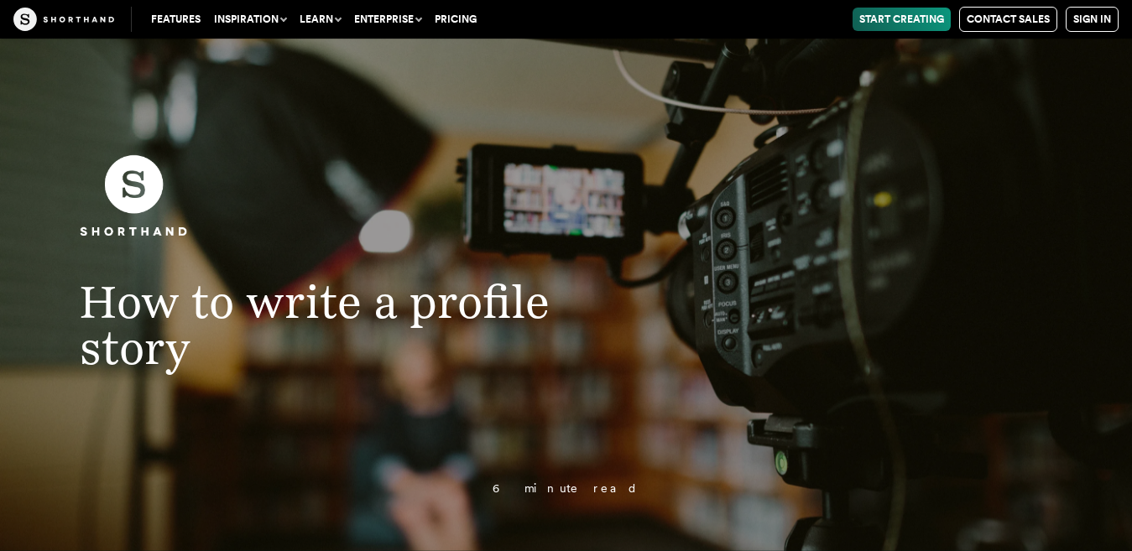 This screenshot has width=1132, height=551. I want to click on a: Start Creating, so click(901, 19).